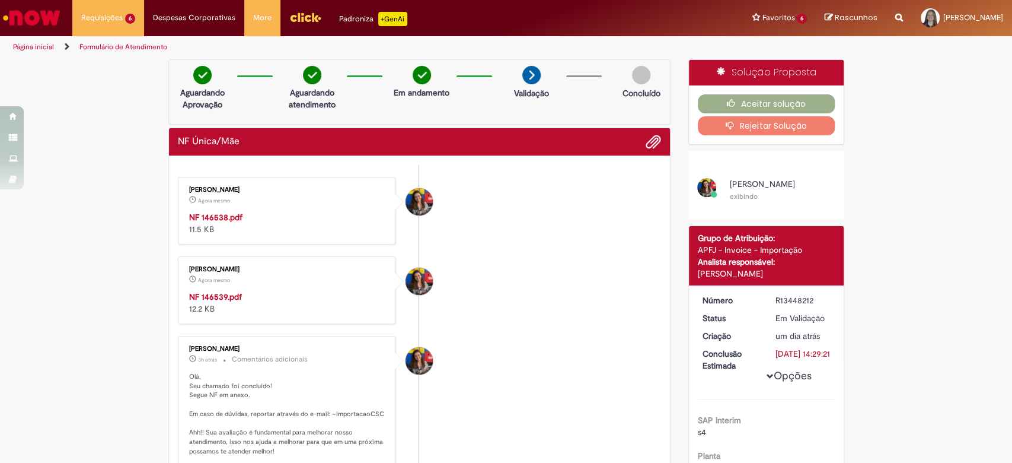  I want to click on div: 26/08/2025 12:56:16, so click(803, 336).